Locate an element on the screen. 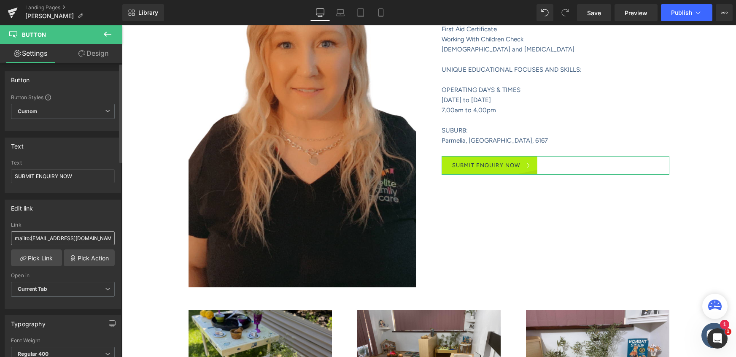 Image resolution: width=736 pixels, height=357 pixels. b: Regular 400 is located at coordinates (33, 354).